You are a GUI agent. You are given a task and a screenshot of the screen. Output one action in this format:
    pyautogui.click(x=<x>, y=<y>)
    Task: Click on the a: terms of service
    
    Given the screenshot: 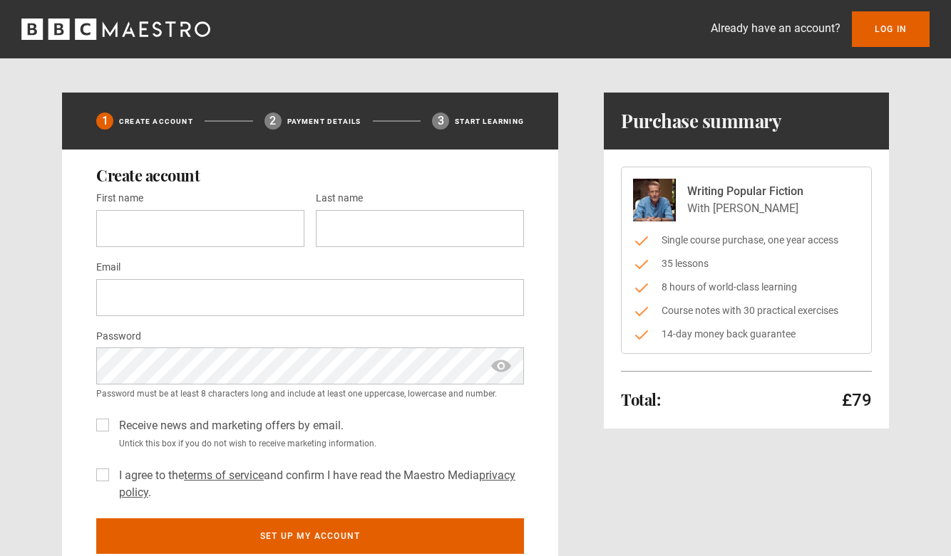 What is the action you would take?
    pyautogui.click(x=224, y=475)
    